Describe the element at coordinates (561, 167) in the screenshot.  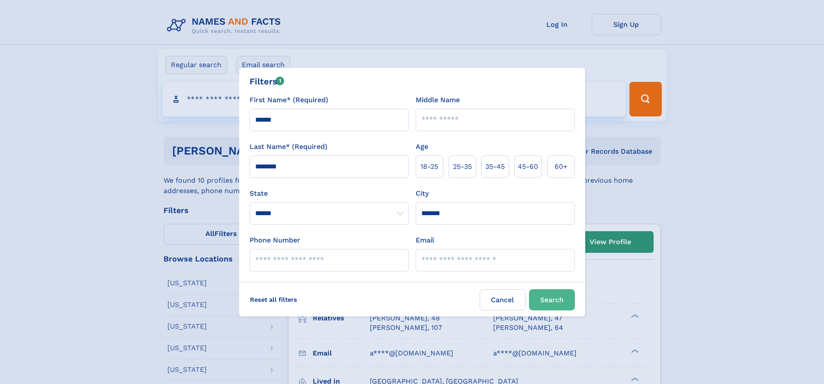
I see `span: 60+` at that location.